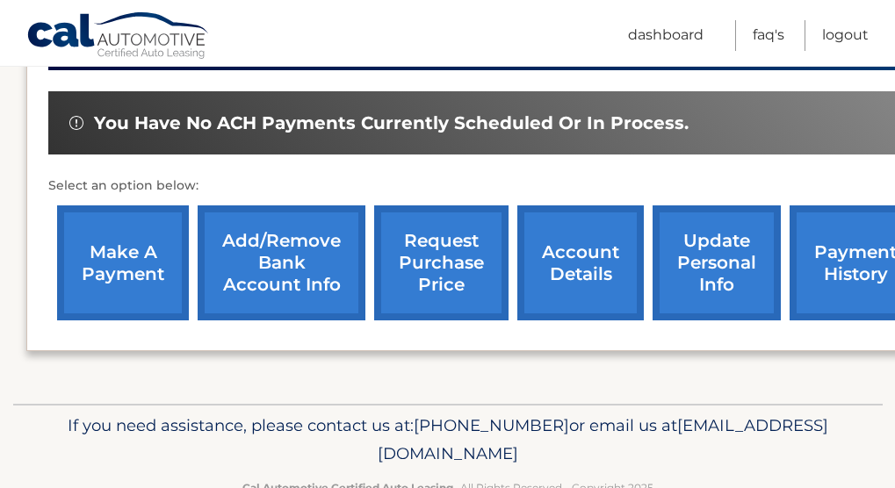 This screenshot has height=488, width=895. Describe the element at coordinates (123, 263) in the screenshot. I see `a: make a payment` at that location.